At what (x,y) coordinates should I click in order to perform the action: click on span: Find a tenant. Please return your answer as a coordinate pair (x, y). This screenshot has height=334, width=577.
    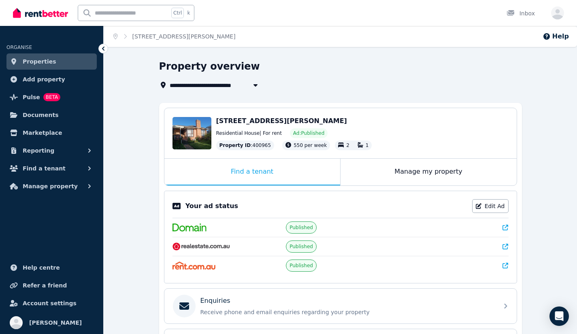
    Looking at the image, I should click on (44, 168).